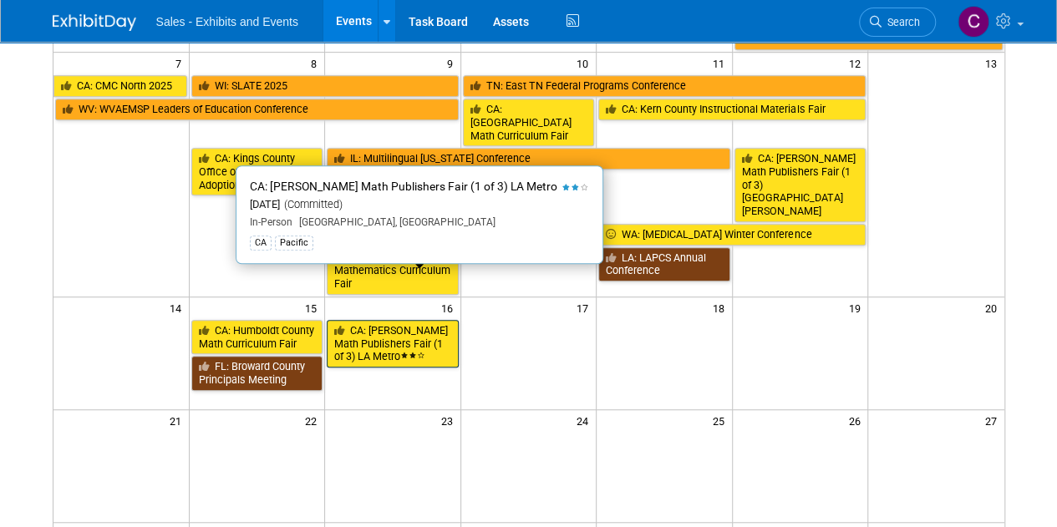  Describe the element at coordinates (257, 171) in the screenshot. I see `a: CA: Kings County Office of Education Math Adoption Fair` at that location.